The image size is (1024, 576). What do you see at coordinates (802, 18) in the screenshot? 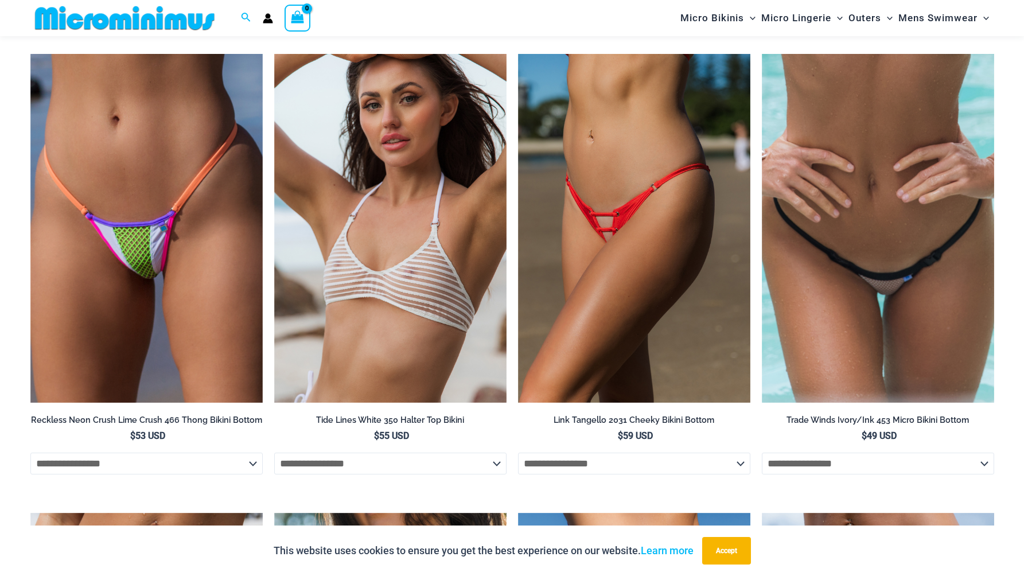
I see `a: Micro LingerieMenu ToggleMenu Toggle` at bounding box center [802, 18].